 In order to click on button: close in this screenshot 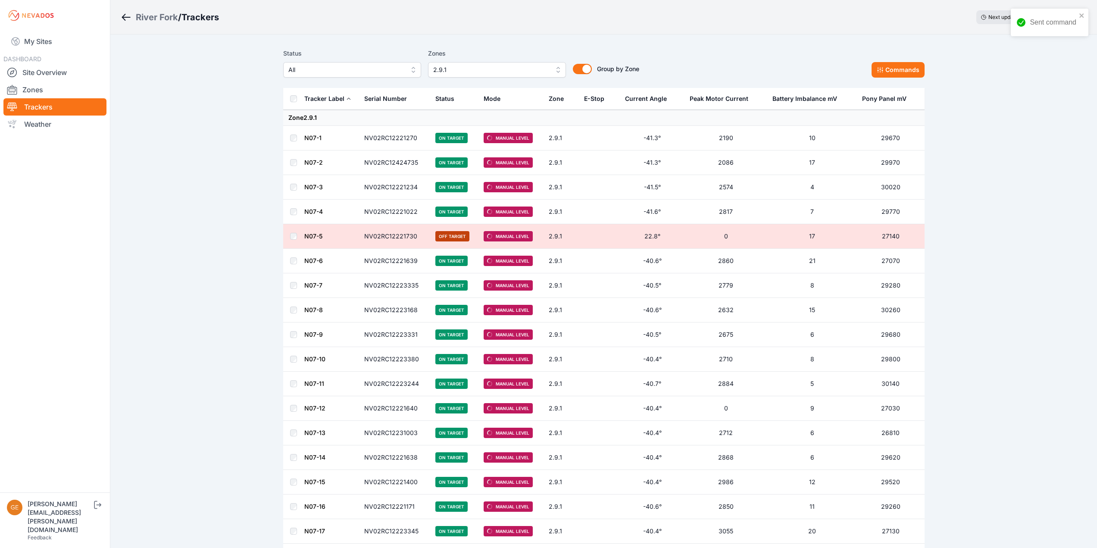, I will do `click(1082, 16)`.